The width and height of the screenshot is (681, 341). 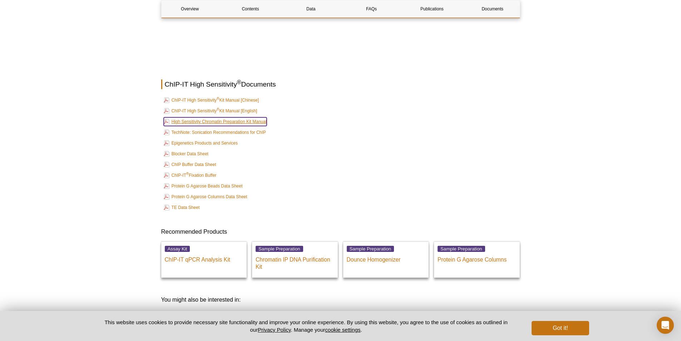 I want to click on a: Privacy Policy, so click(x=274, y=329).